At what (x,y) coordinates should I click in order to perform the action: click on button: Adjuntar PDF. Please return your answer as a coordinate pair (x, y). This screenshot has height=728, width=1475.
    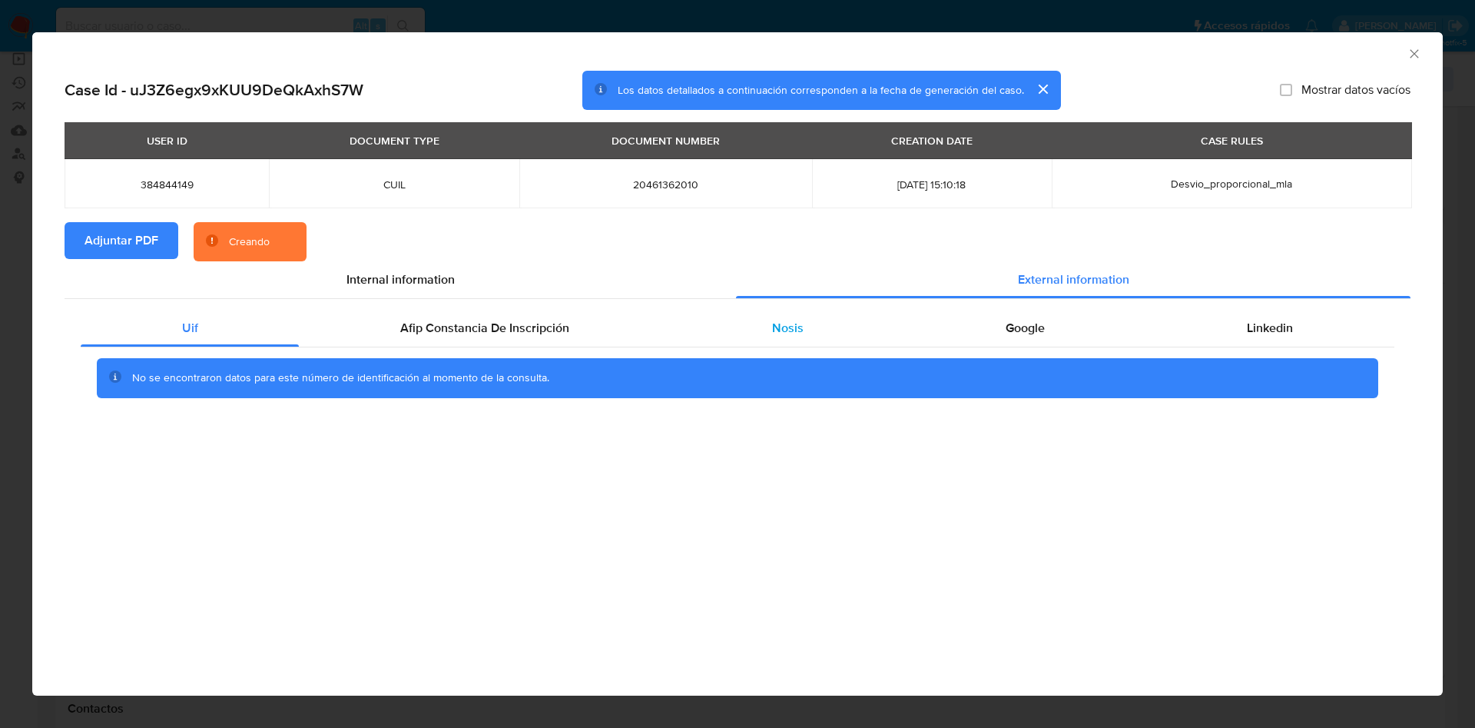
    Looking at the image, I should click on (121, 241).